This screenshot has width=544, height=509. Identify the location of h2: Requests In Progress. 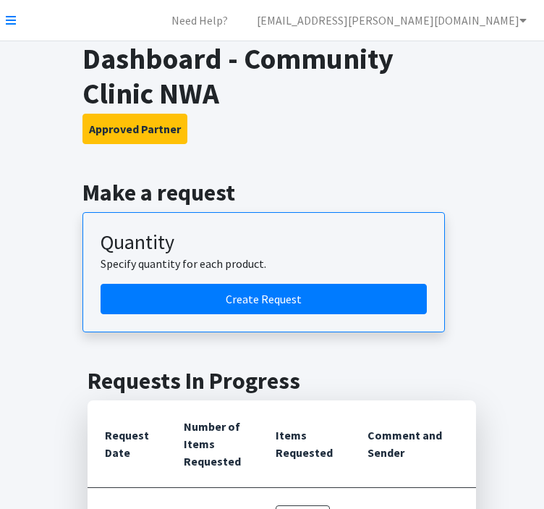
(272, 381).